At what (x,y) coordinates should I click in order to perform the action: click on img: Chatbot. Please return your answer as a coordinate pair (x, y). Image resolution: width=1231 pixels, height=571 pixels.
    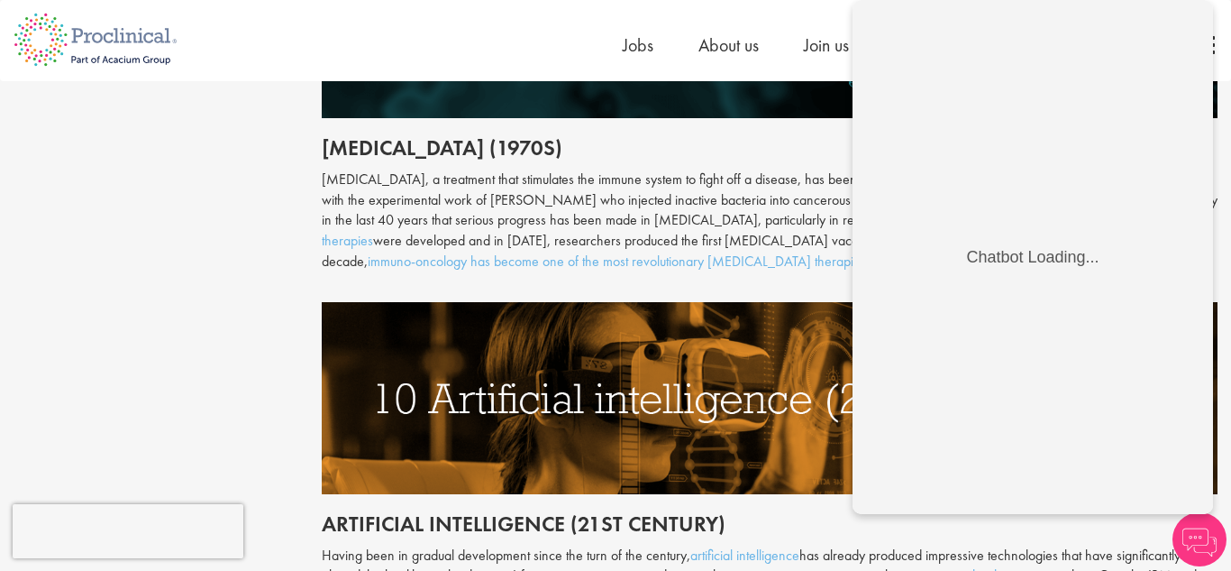
    Looking at the image, I should click on (1200, 539).